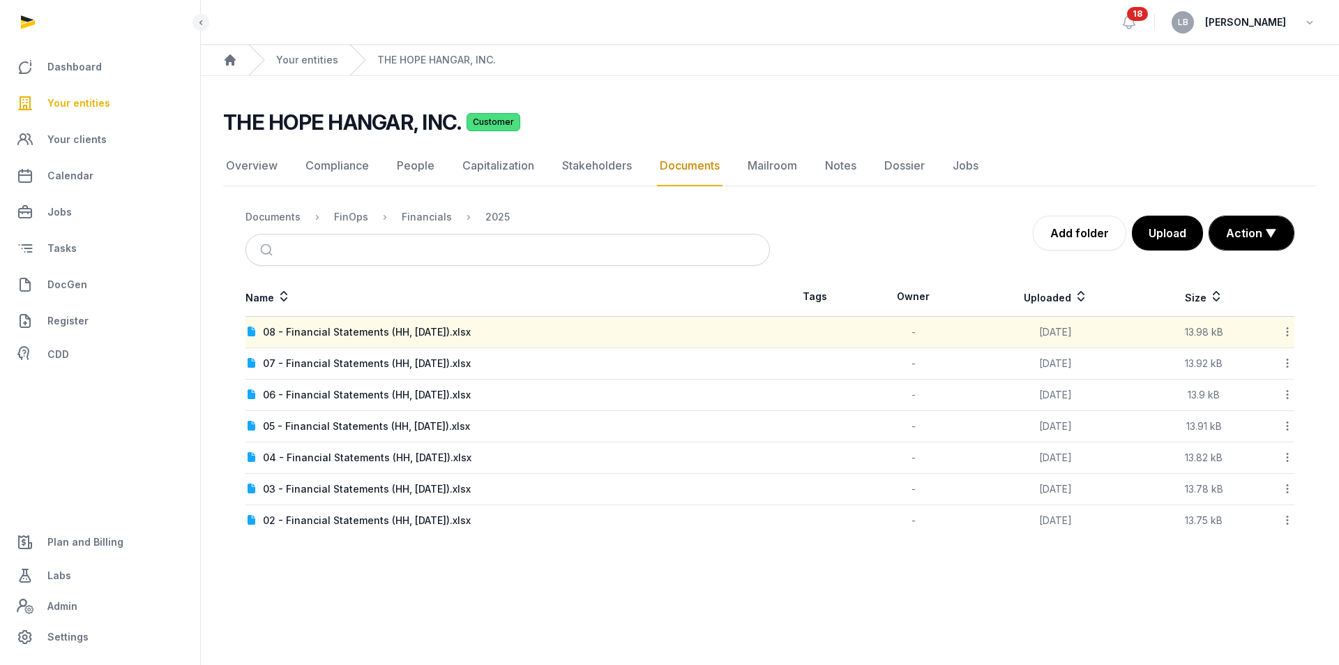 The image size is (1339, 665). I want to click on span: Labs, so click(59, 575).